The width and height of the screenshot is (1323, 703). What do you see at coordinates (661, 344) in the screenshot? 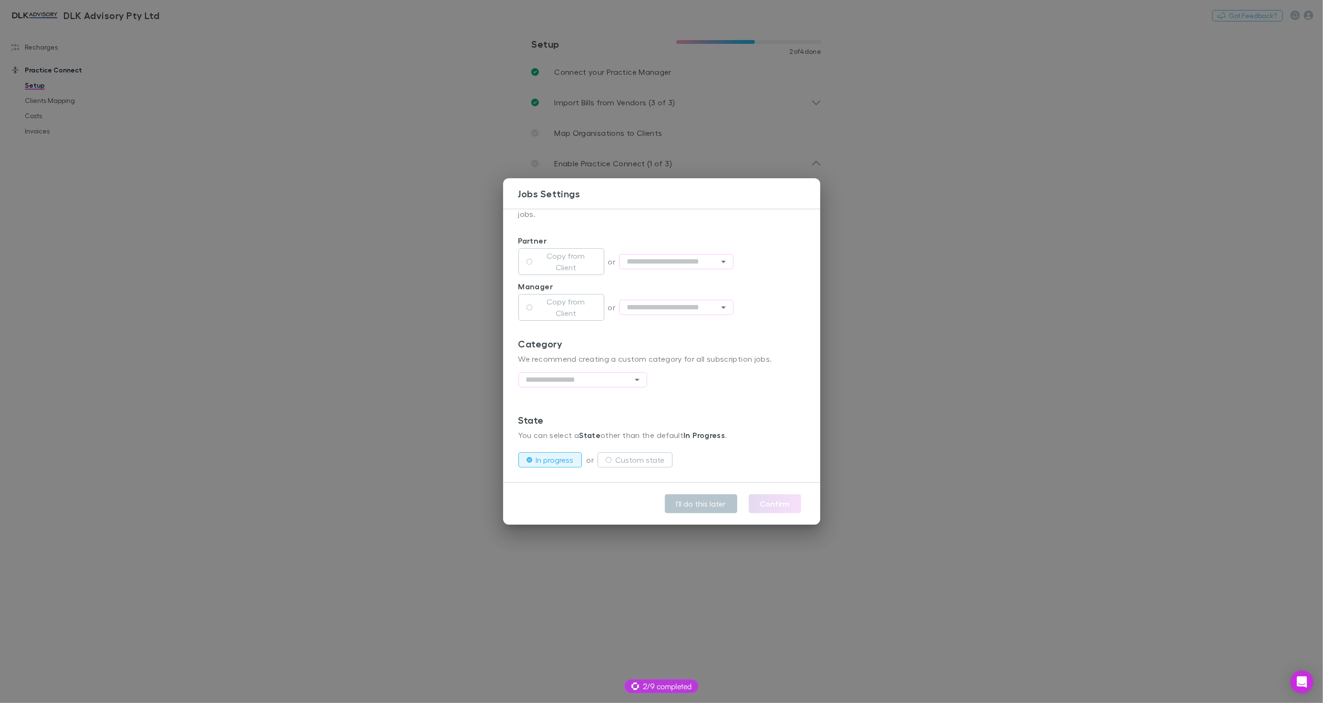
I see `h3: Category` at bounding box center [661, 344].